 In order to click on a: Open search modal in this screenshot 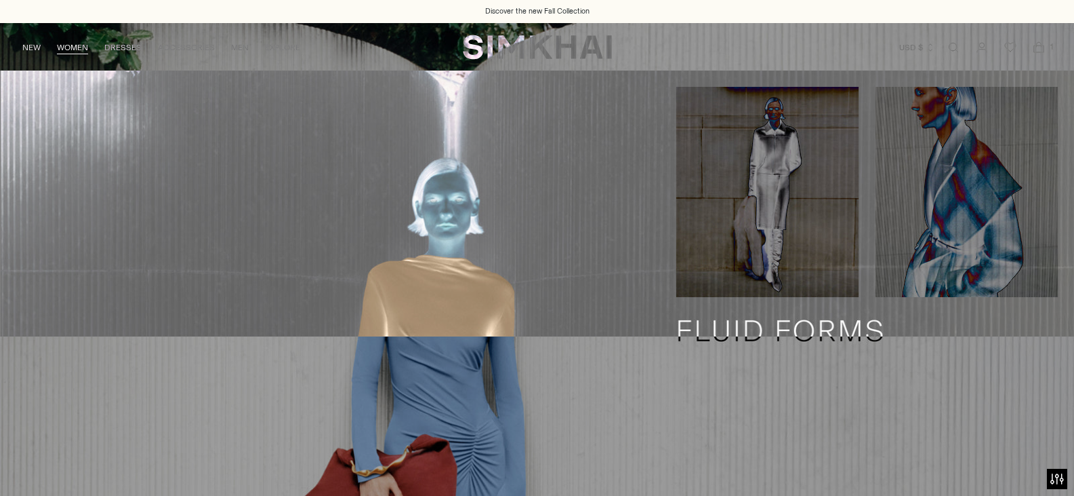, I will do `click(954, 47)`.